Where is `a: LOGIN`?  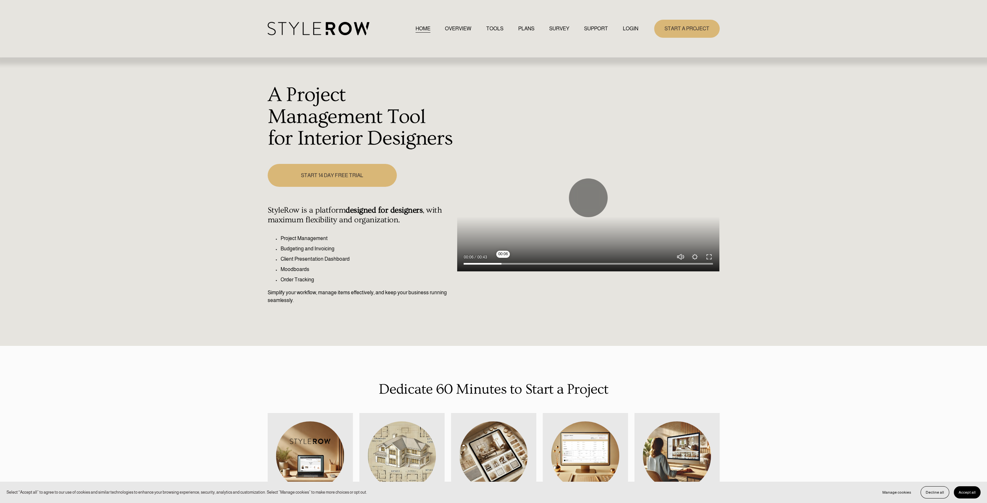 a: LOGIN is located at coordinates (631, 28).